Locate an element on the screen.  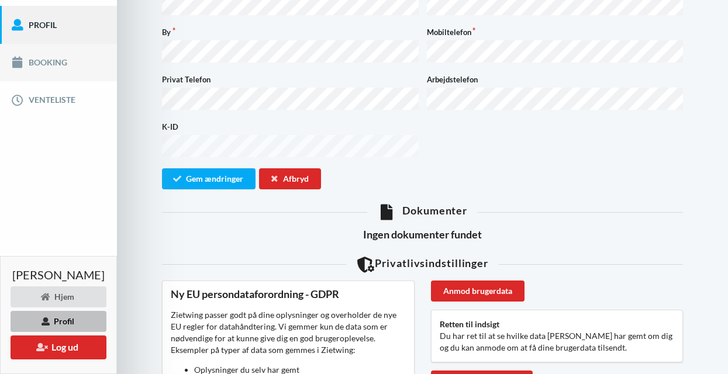
div: Privatlivsindstillinger is located at coordinates (422, 264).